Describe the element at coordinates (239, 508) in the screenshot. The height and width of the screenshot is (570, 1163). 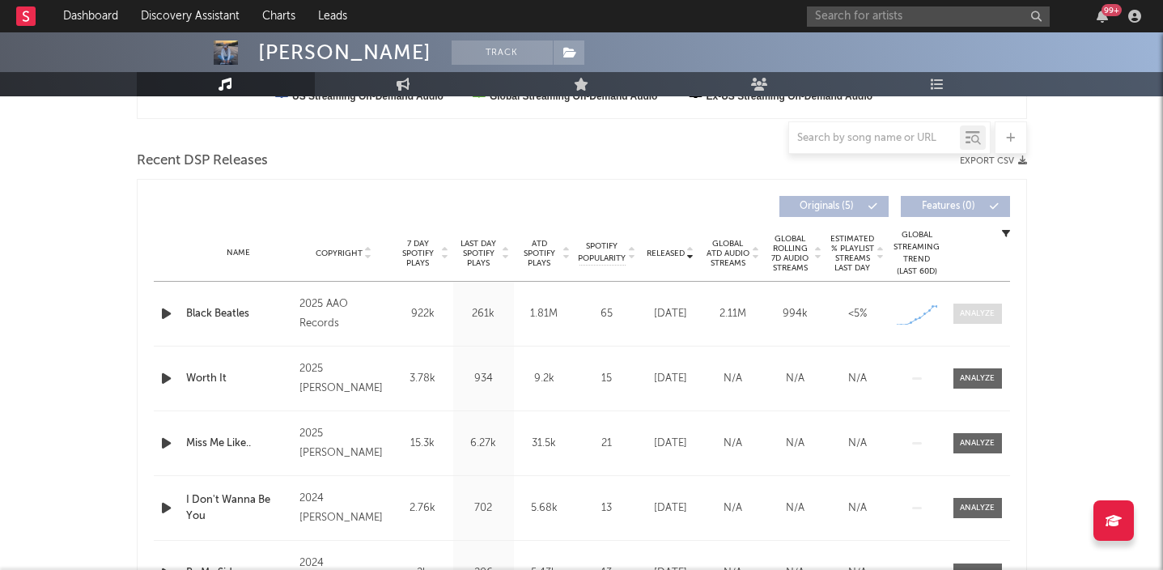
I see `a: I Don't Wanna Be You` at that location.